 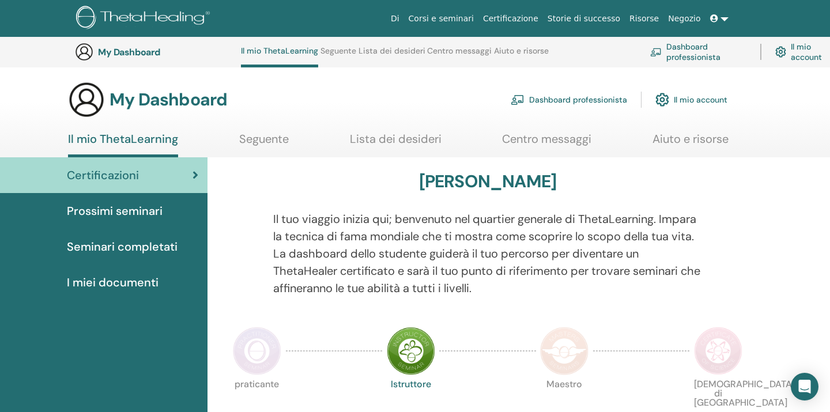 I want to click on img: Certificate of Science, so click(x=719, y=351).